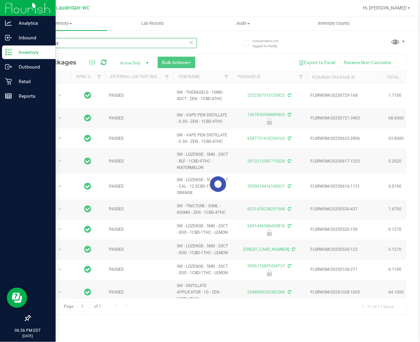  What do you see at coordinates (191, 42) in the screenshot?
I see `span: Clear` at bounding box center [191, 42].